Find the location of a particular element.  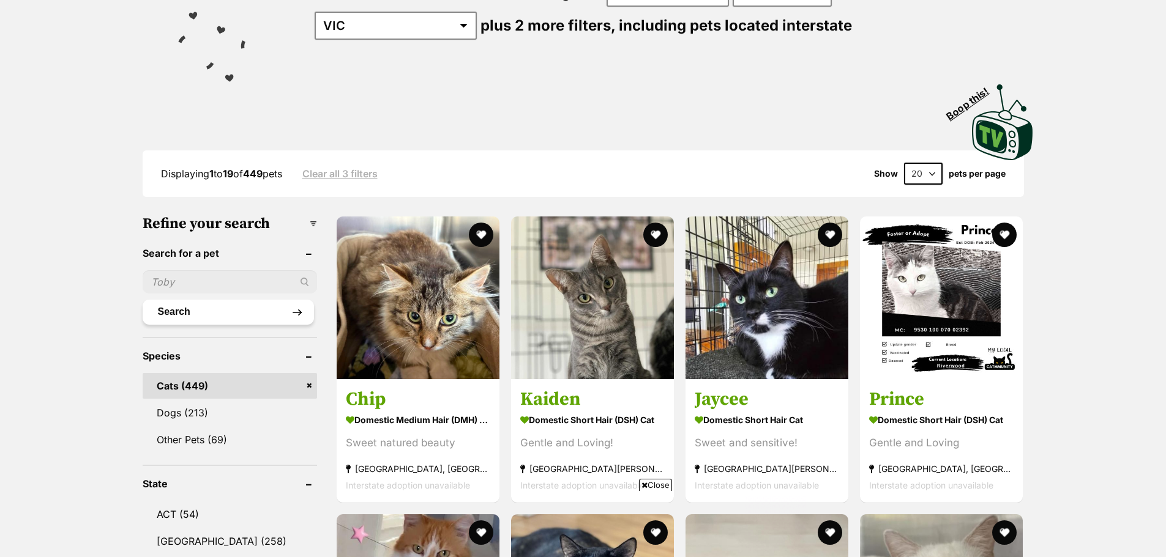

button: Search is located at coordinates (228, 312).